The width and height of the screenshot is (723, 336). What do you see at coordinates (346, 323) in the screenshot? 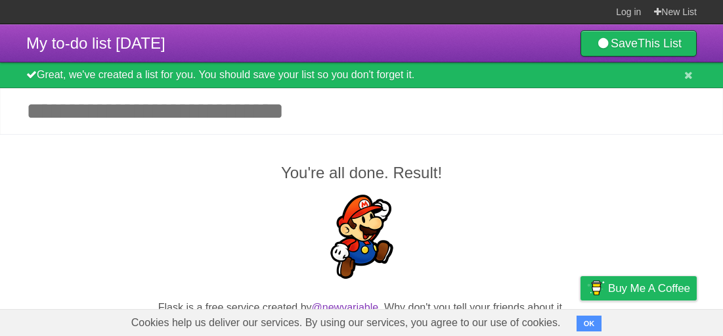
I see `span: Cookies help us deliver our services. By using our services, you agree to our use of cookies.` at bounding box center [346, 323].